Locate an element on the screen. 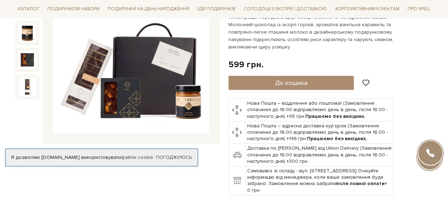 Image resolution: width=448 pixels, height=207 pixels. td: Нова Пошта – адресна доставка кур'єром (Замовлення сплаченні до 16:00 відправляємо день в день, п... is located at coordinates (319, 132).